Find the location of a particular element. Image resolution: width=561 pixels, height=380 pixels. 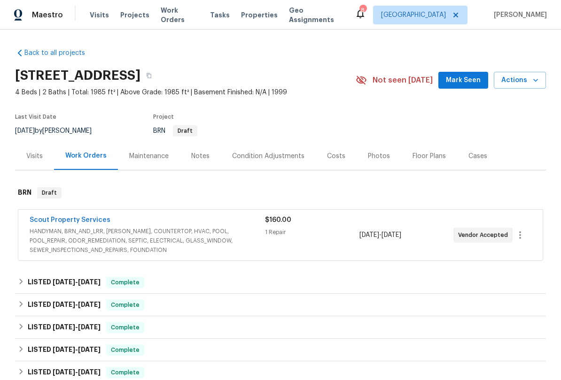

div: Costs is located at coordinates (336, 156).